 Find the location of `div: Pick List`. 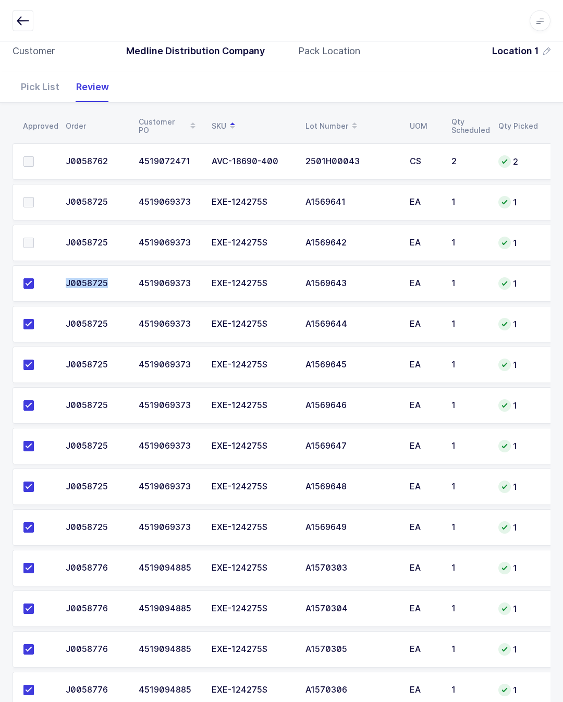

div: Pick List is located at coordinates (40, 87).